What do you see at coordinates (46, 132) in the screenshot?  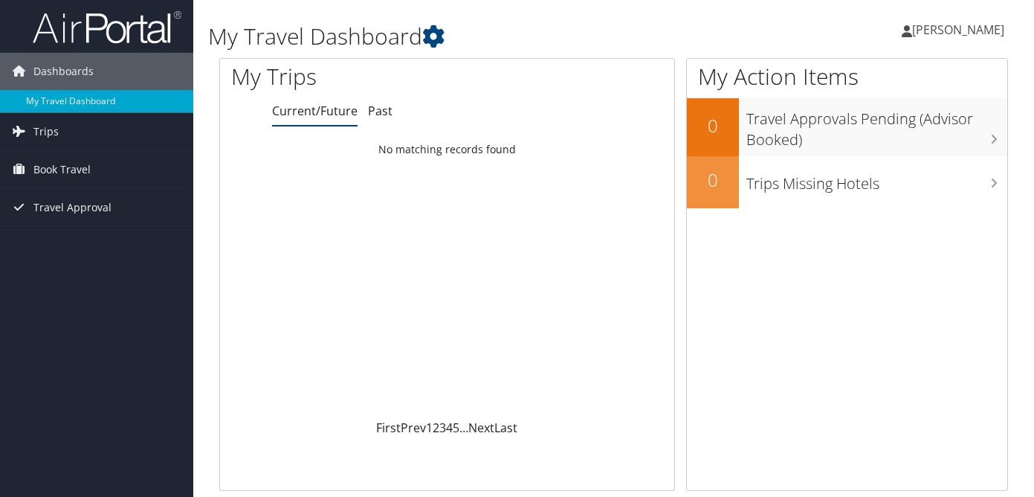 I see `span: Trips` at bounding box center [46, 132].